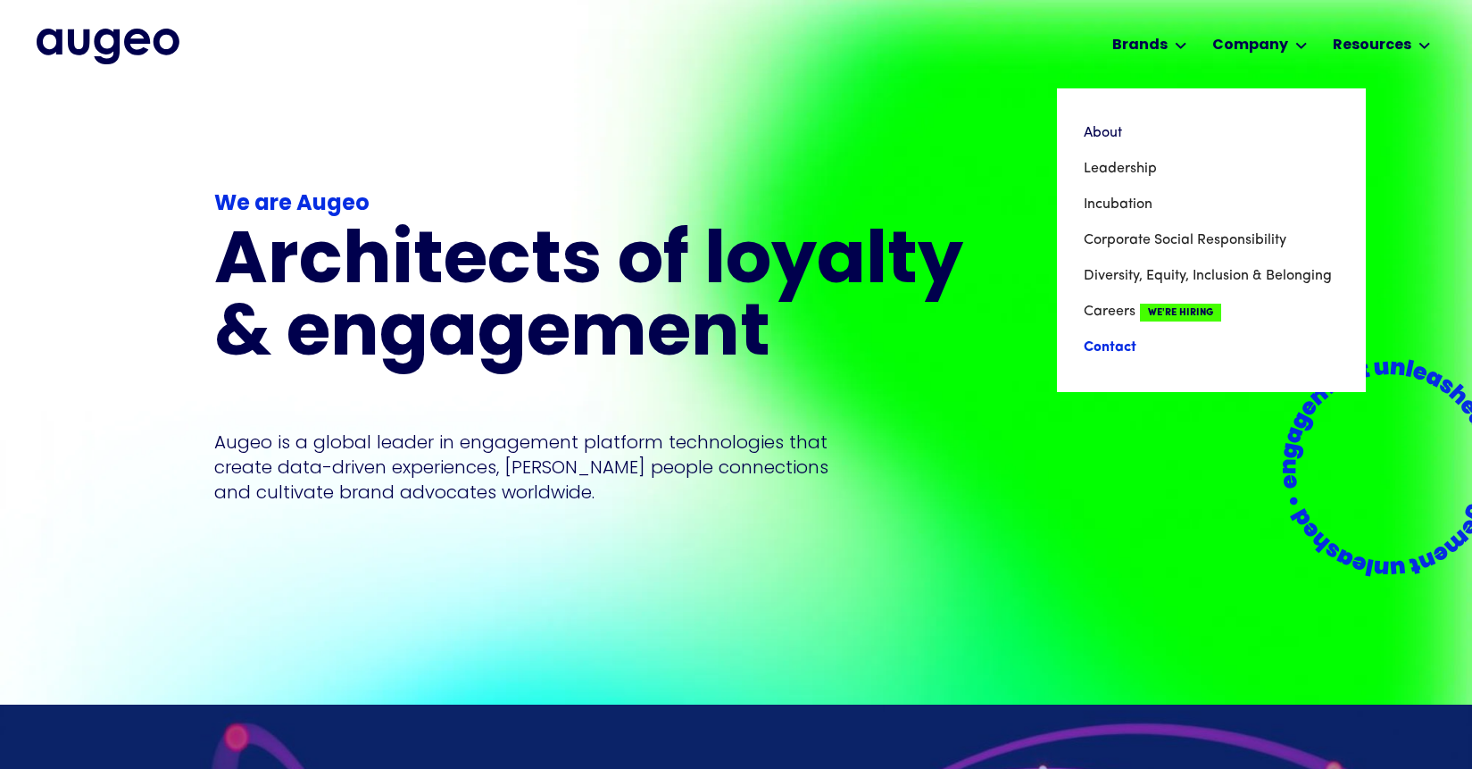 Image resolution: width=1472 pixels, height=769 pixels. I want to click on div: Company, so click(1250, 46).